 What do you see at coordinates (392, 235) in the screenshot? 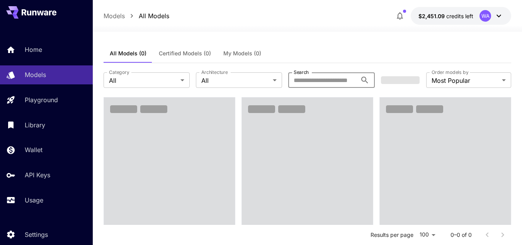
I see `p: Results per page` at bounding box center [392, 235].